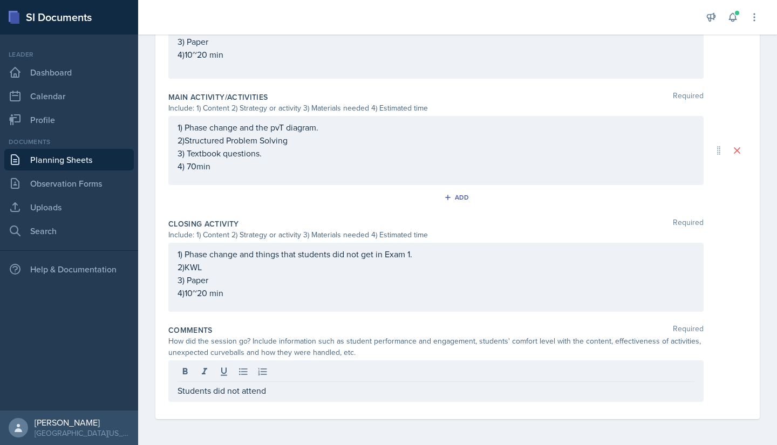 This screenshot has height=445, width=777. I want to click on a: Search, so click(69, 231).